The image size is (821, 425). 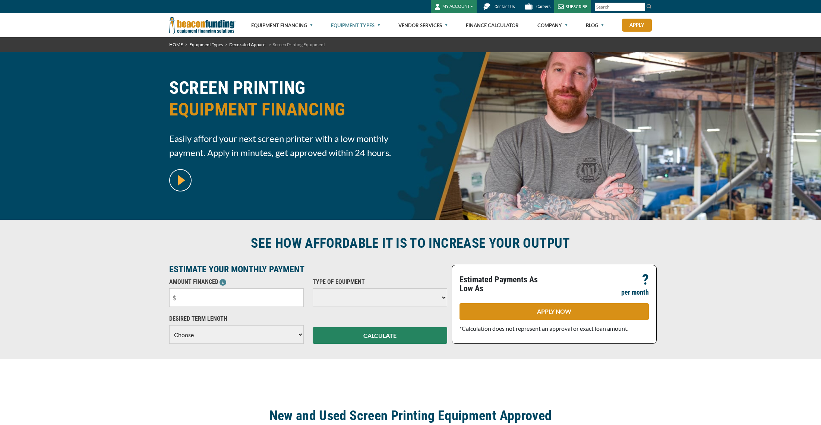 What do you see at coordinates (492, 25) in the screenshot?
I see `a: Finance Calculator` at bounding box center [492, 25].